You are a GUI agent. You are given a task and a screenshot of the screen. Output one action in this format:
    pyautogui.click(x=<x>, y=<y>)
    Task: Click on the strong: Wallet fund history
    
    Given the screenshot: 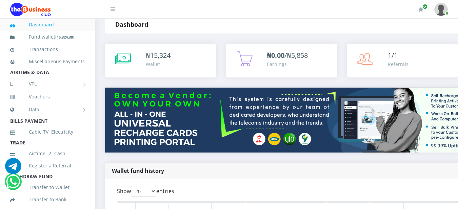 What is the action you would take?
    pyautogui.click(x=138, y=171)
    